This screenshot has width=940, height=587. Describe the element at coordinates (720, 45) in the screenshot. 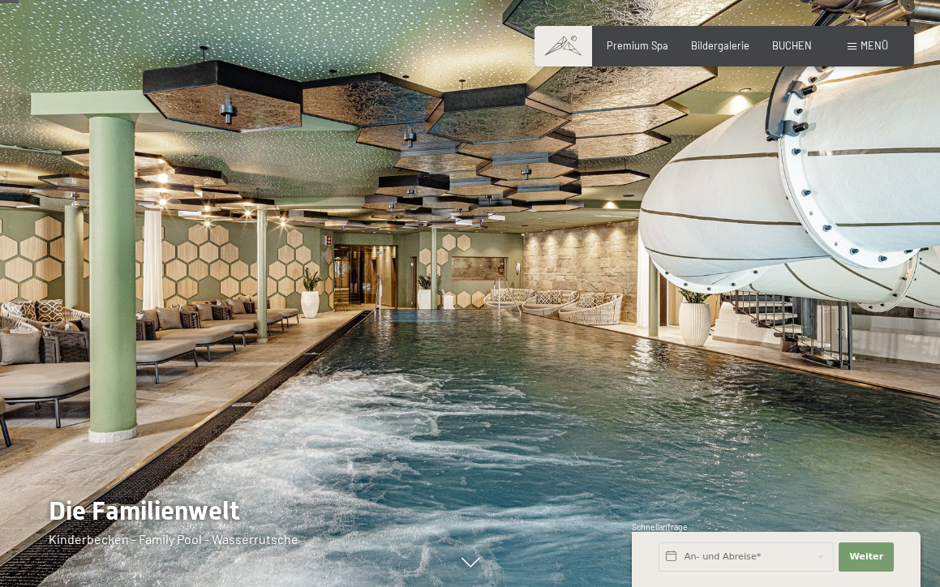

I see `a: Bildergalerie` at that location.